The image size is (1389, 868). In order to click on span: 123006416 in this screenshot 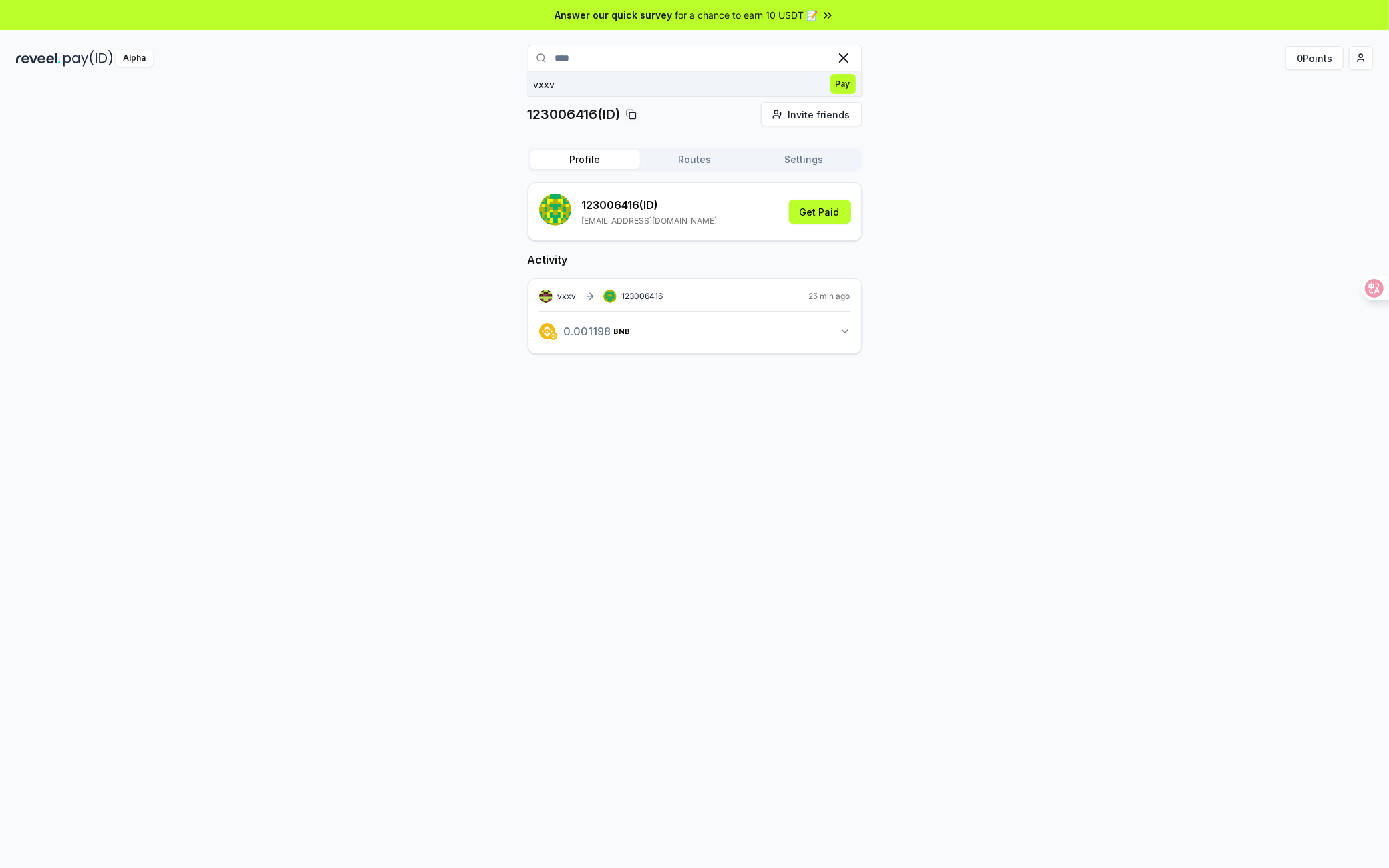, I will do `click(643, 297)`.